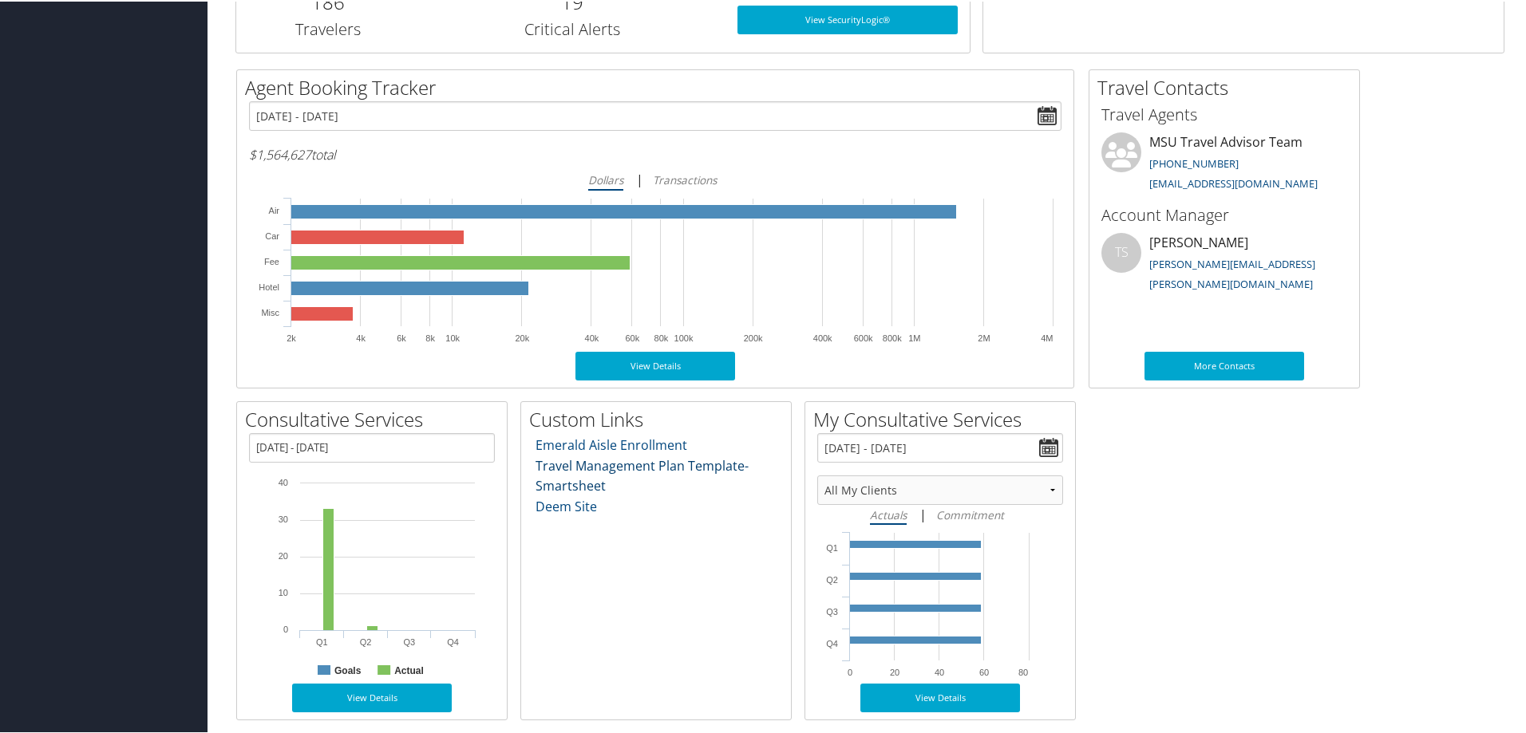  What do you see at coordinates (832, 611) in the screenshot?
I see `tspan: Q3` at bounding box center [832, 611].